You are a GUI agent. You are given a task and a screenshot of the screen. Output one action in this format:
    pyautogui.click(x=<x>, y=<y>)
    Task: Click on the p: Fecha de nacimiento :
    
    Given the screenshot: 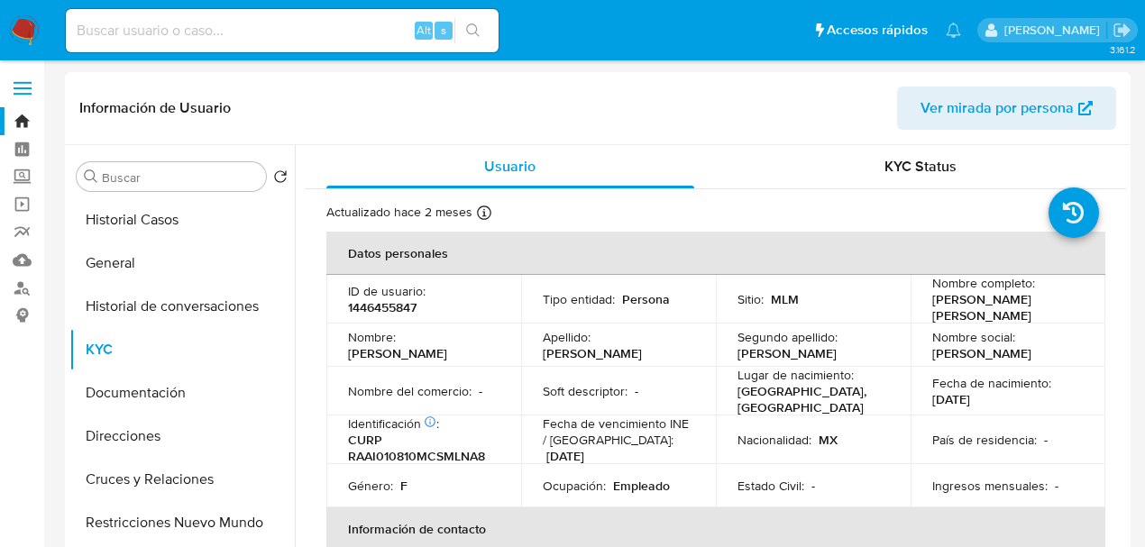 What is the action you would take?
    pyautogui.click(x=992, y=383)
    